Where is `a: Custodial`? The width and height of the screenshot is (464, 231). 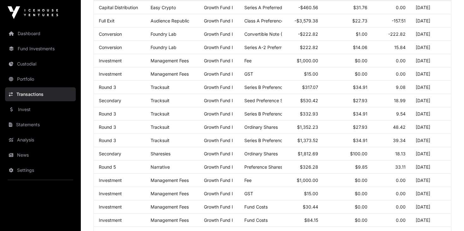
a: Custodial is located at coordinates (40, 64).